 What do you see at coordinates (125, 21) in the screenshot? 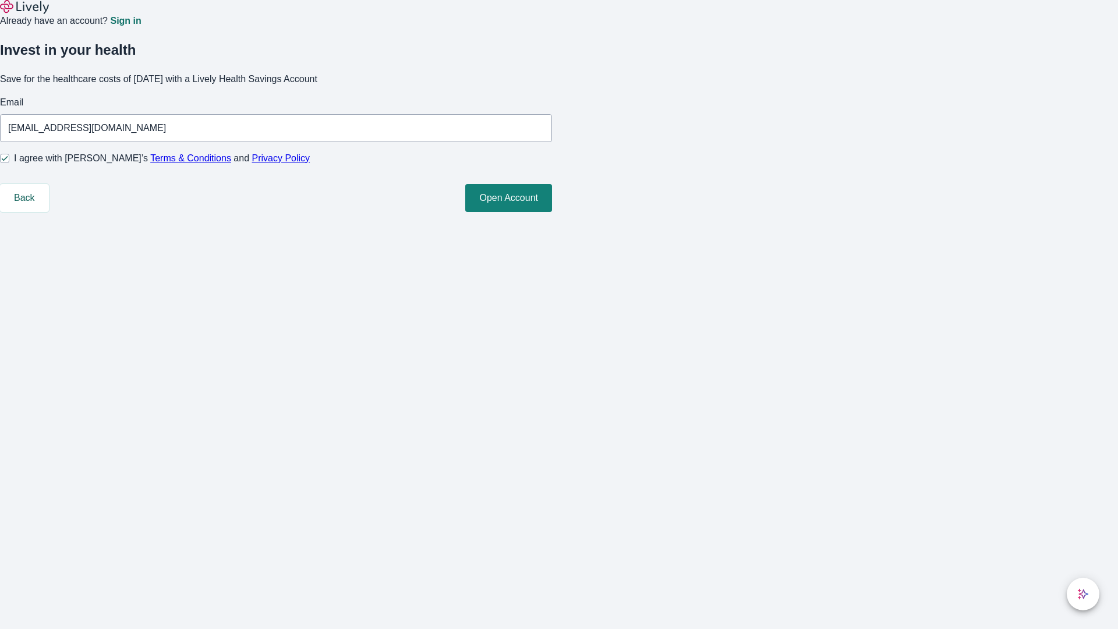
I see `div: Sign in` at bounding box center [125, 21].